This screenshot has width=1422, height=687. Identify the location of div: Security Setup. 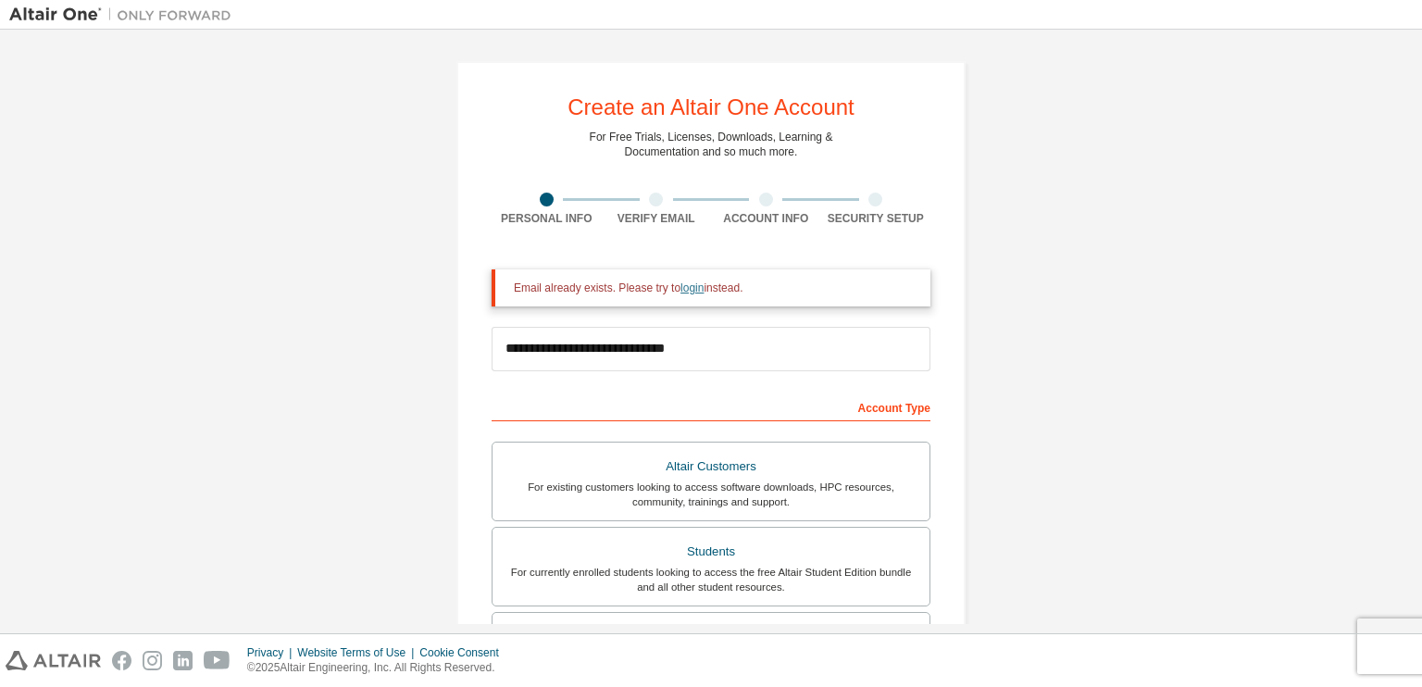
(876, 219).